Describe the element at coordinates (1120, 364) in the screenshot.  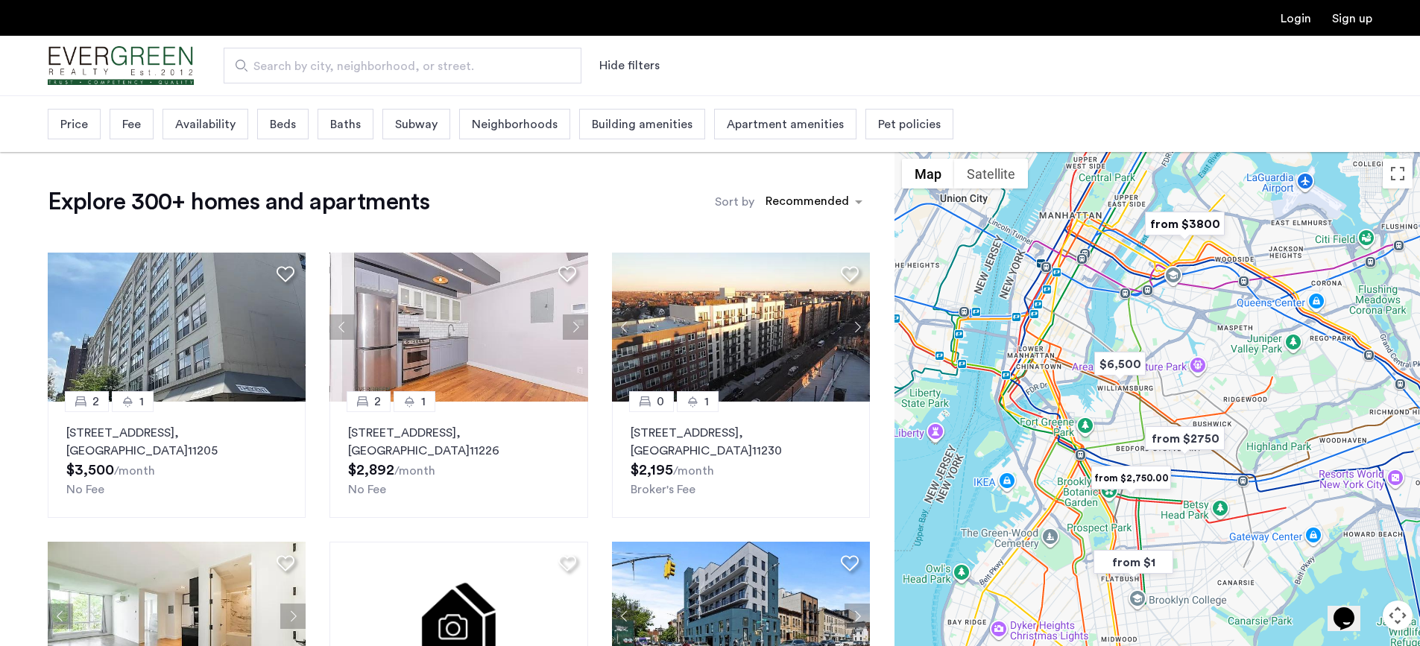
I see `div: $6,500` at that location.